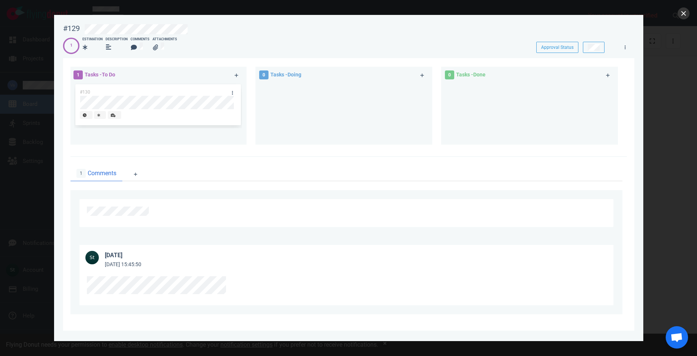 This screenshot has height=356, width=697. Describe the element at coordinates (684, 13) in the screenshot. I see `button: close` at that location.